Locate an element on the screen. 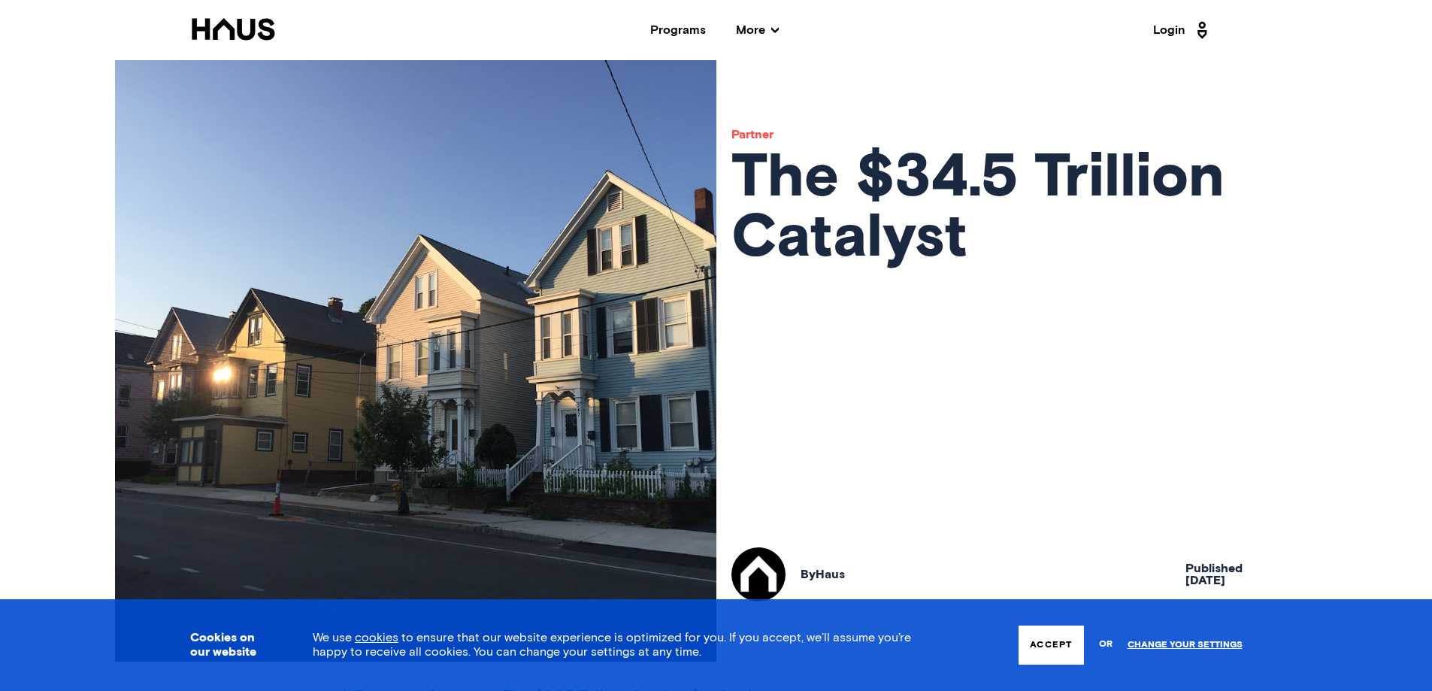 Image resolution: width=1432 pixels, height=691 pixels. span: We use to ensure that our website experience is optimized for you. If you accept, we’ll assume yo... is located at coordinates (612, 644).